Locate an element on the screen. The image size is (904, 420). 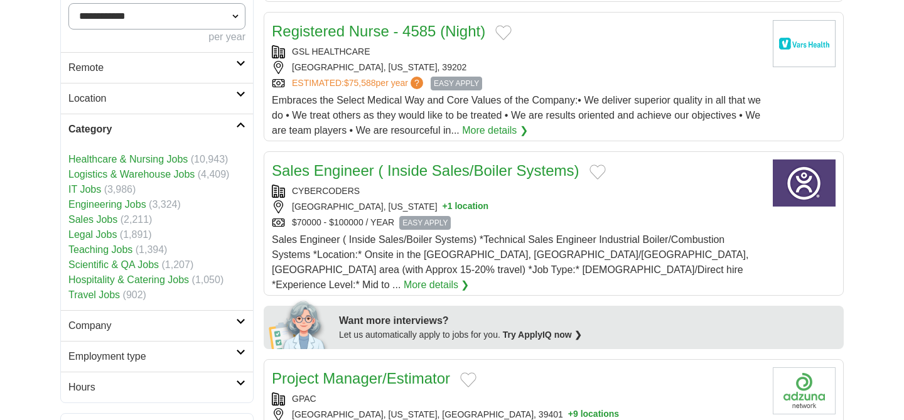
a: Legal Jobs is located at coordinates (92, 234).